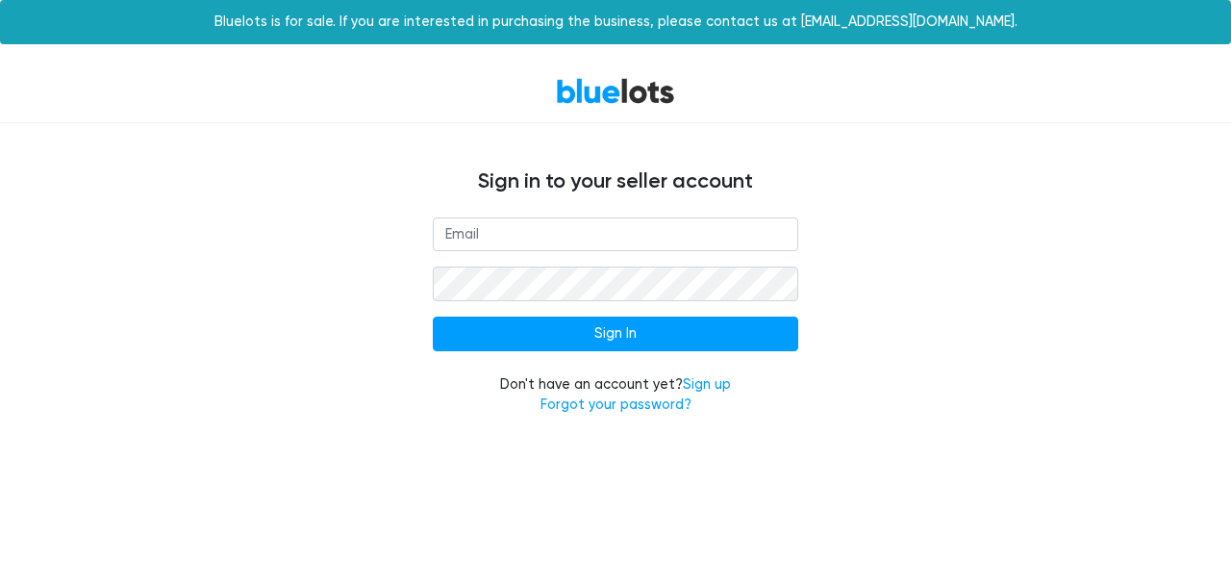  I want to click on a: Forgot your password?, so click(616, 404).